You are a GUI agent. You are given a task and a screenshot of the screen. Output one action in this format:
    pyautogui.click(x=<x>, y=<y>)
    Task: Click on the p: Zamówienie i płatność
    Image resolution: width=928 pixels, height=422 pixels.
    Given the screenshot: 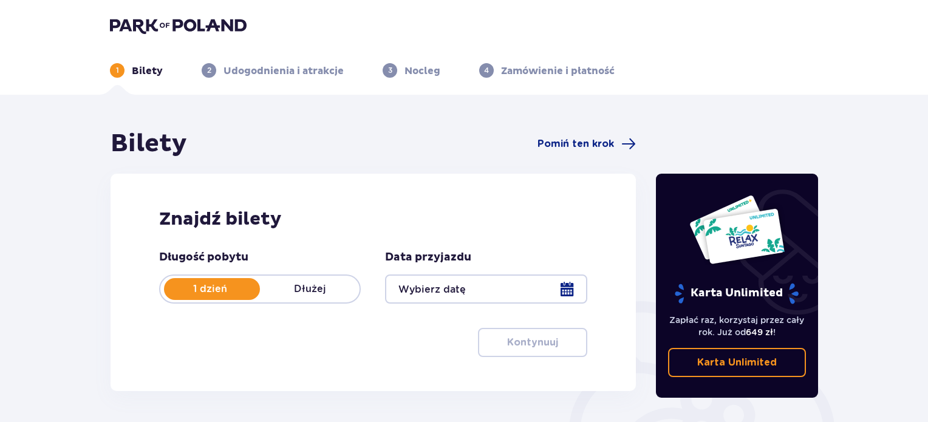 What is the action you would take?
    pyautogui.click(x=557, y=71)
    